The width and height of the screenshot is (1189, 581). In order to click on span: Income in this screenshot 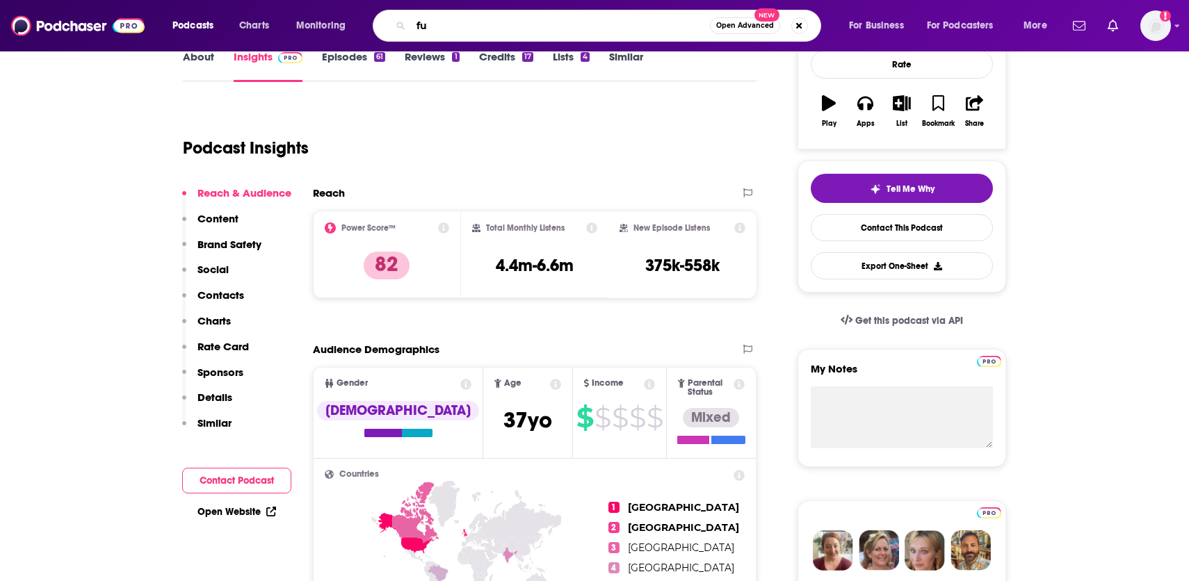, I will do `click(608, 383)`.